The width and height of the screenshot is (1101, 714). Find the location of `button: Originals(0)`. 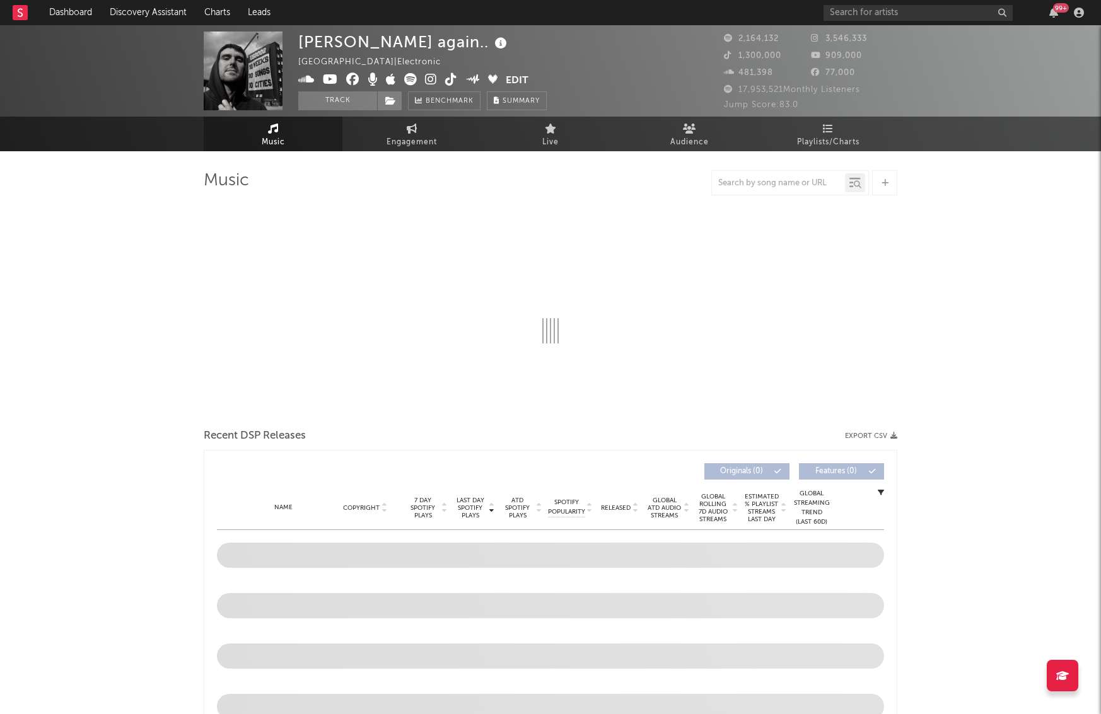

button: Originals(0) is located at coordinates (747, 472).